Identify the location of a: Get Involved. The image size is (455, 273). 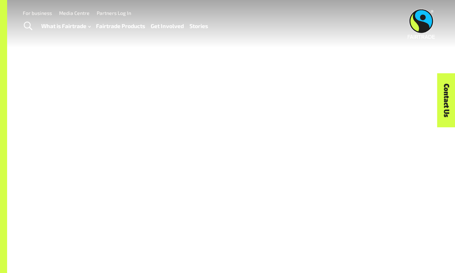
(167, 26).